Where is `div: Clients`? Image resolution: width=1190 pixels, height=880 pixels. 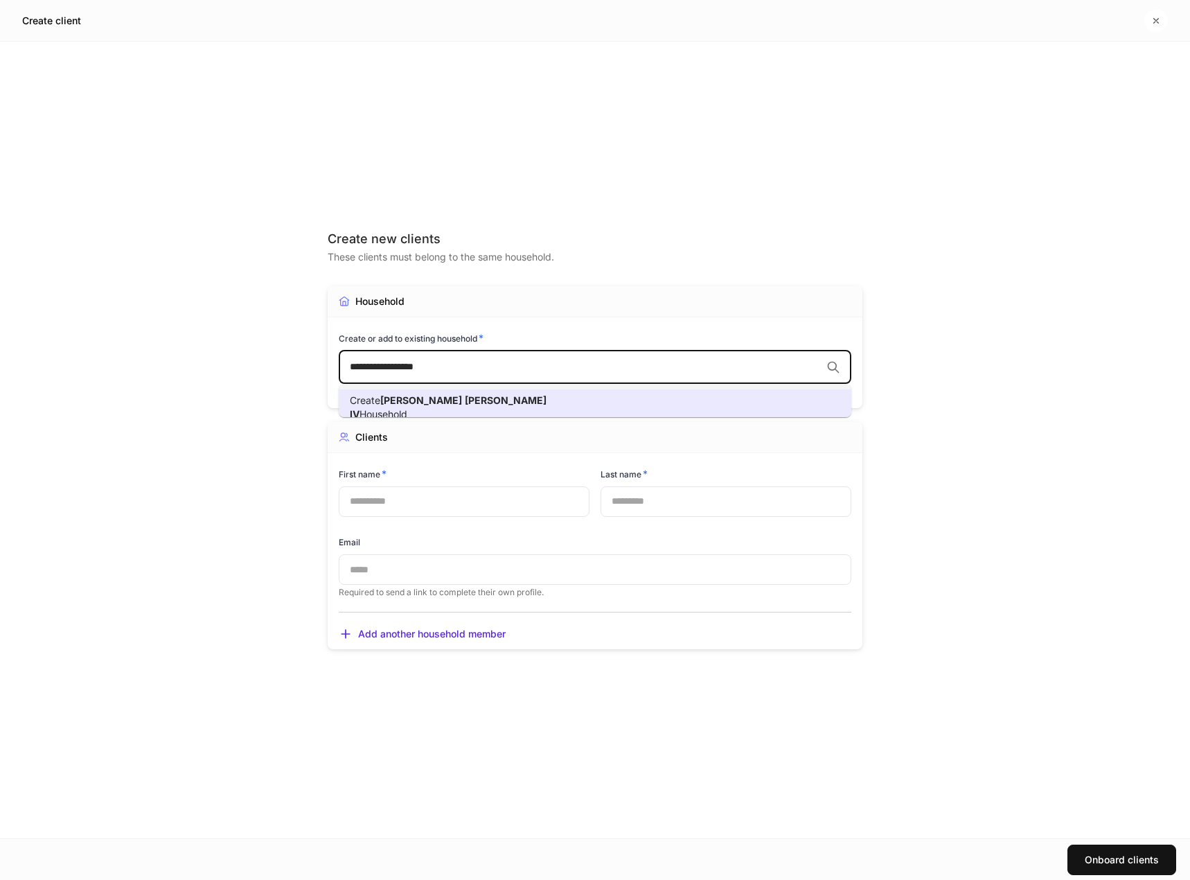
div: Clients is located at coordinates (371, 437).